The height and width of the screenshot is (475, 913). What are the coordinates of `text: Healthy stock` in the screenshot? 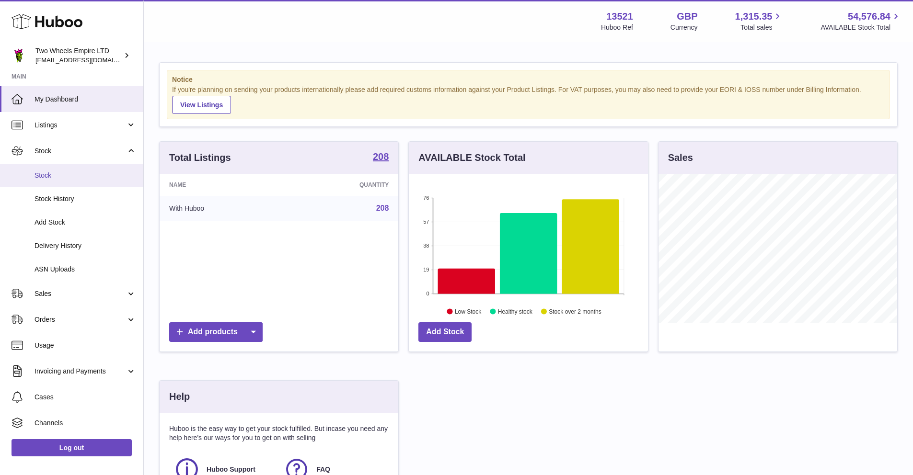 It's located at (515, 311).